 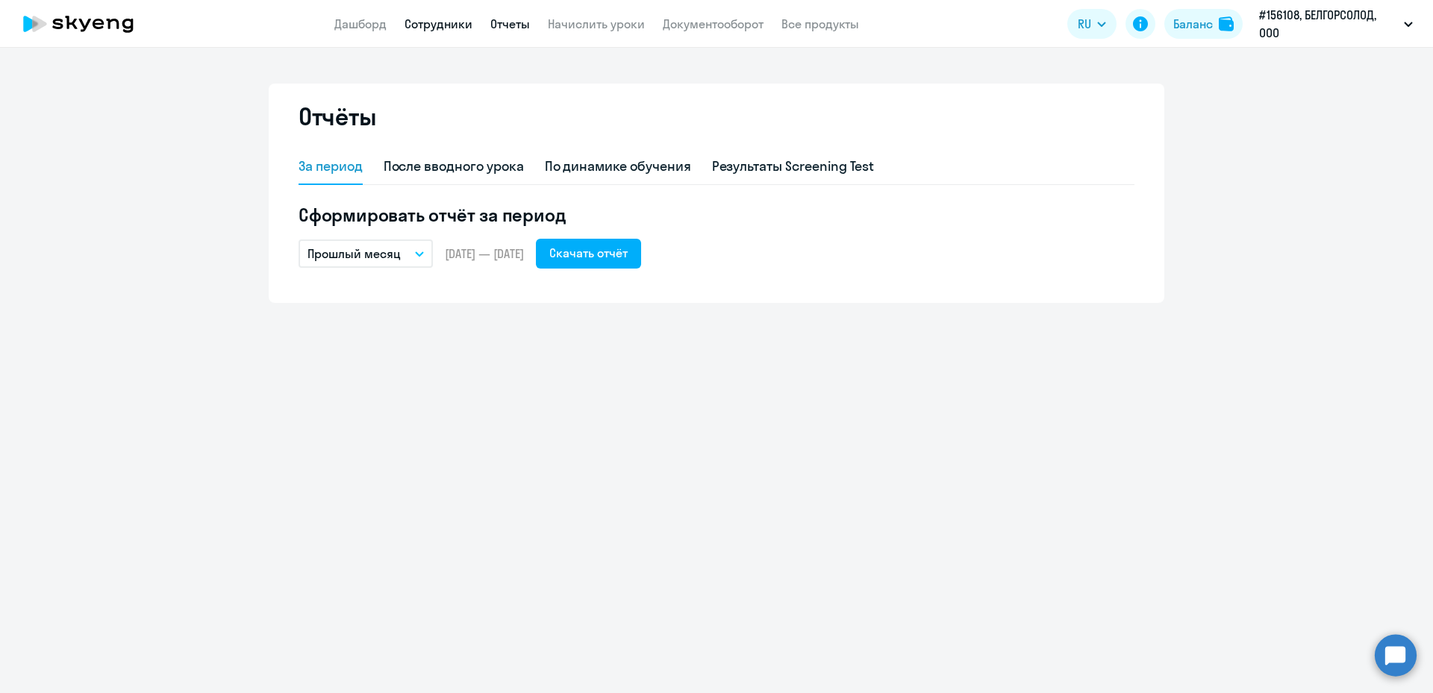 I want to click on div: Скачать отчёт, so click(x=588, y=253).